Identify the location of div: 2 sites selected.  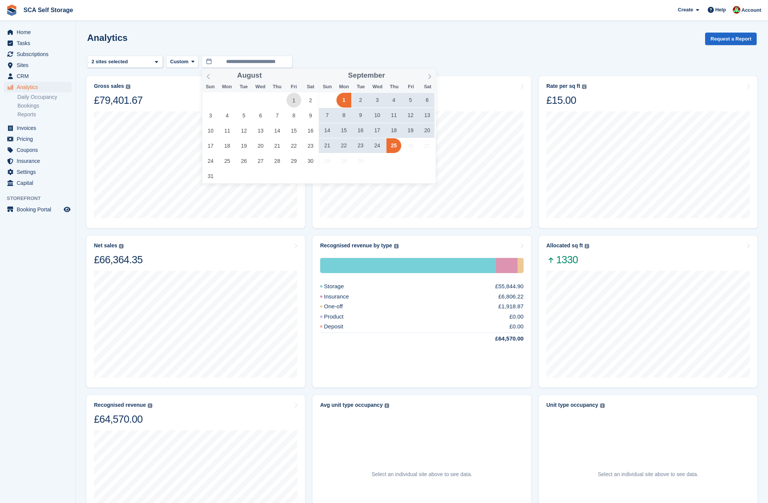
(110, 62).